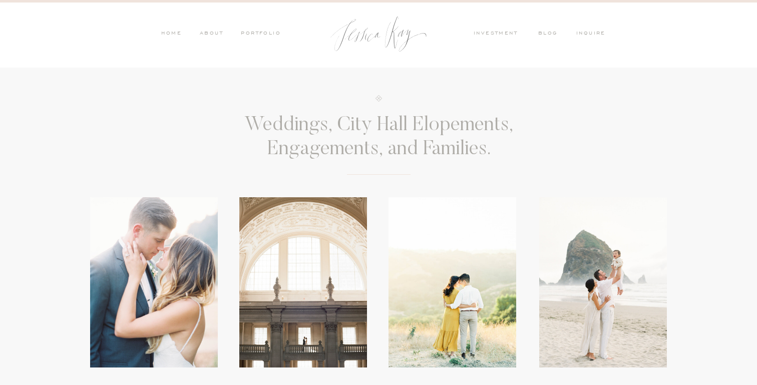 The width and height of the screenshot is (757, 385). Describe the element at coordinates (378, 138) in the screenshot. I see `h3: Weddings, City Hall Elopements, Engagements, and Families.` at that location.